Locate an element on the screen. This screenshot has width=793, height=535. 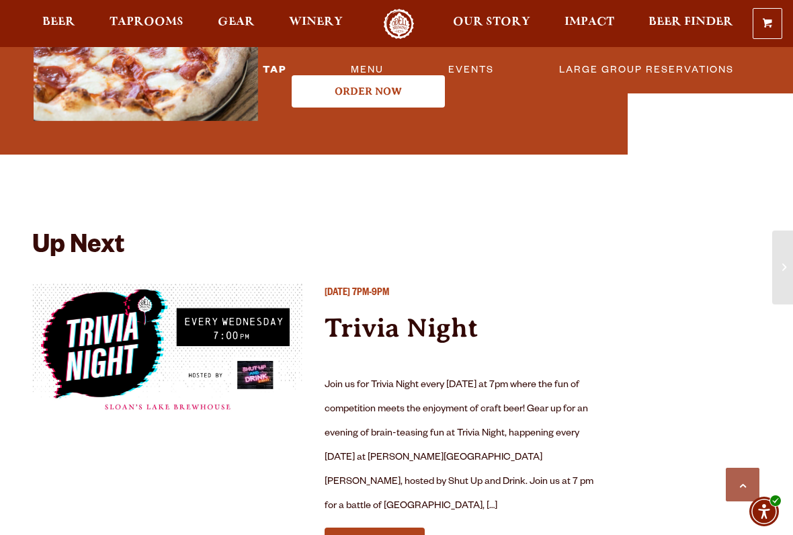
span: Our Story is located at coordinates (491, 22).